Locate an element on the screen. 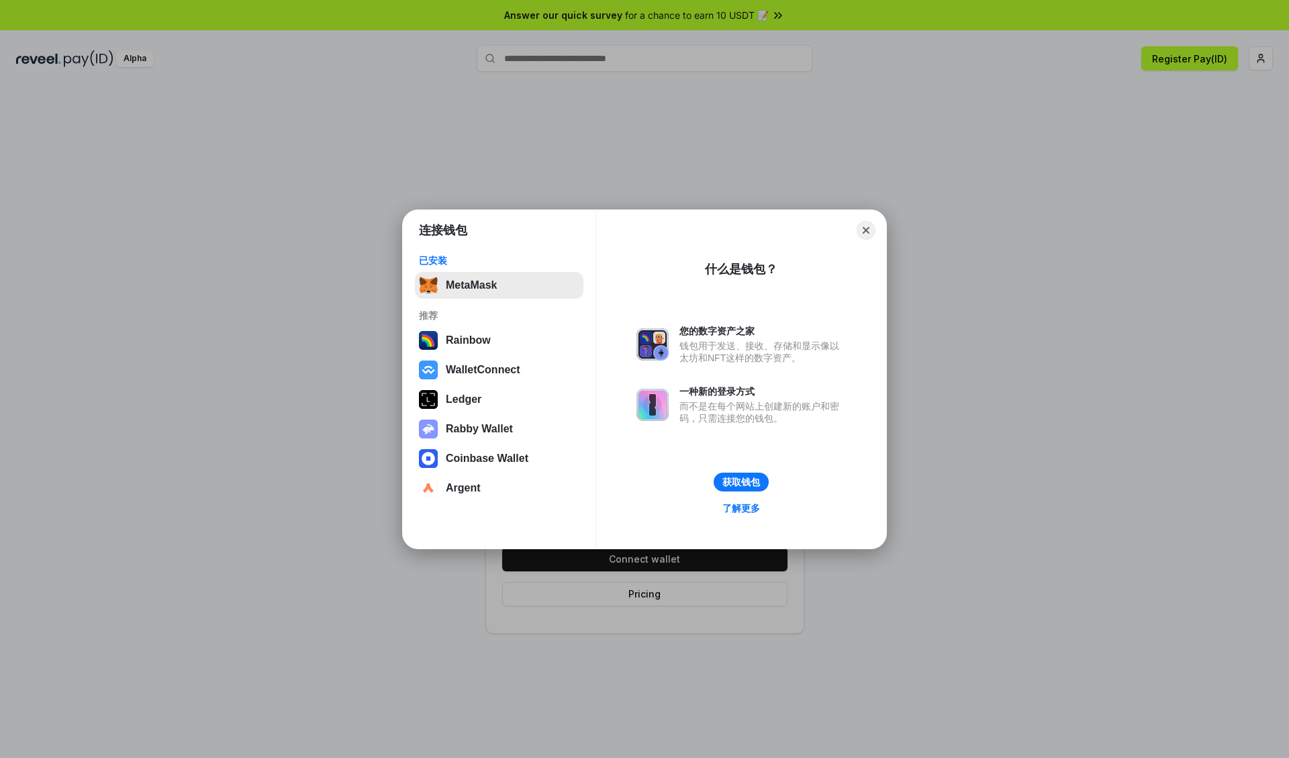 The height and width of the screenshot is (758, 1289). div: 一种新的登录方式 is located at coordinates (763, 391).